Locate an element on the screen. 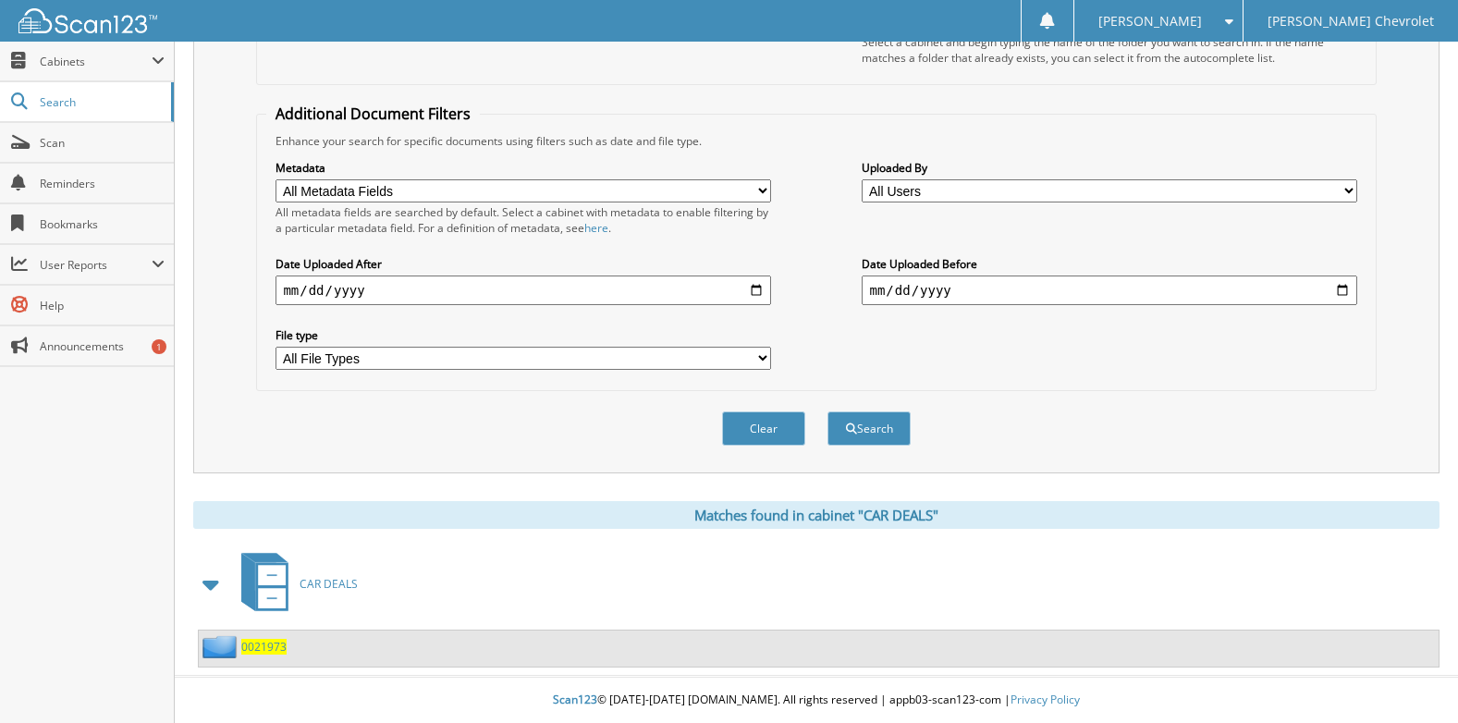  div: 1 is located at coordinates (159, 347).